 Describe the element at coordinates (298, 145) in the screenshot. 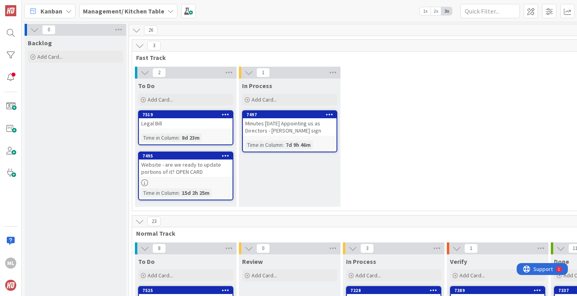

I see `div: 7d 9h 46m` at that location.